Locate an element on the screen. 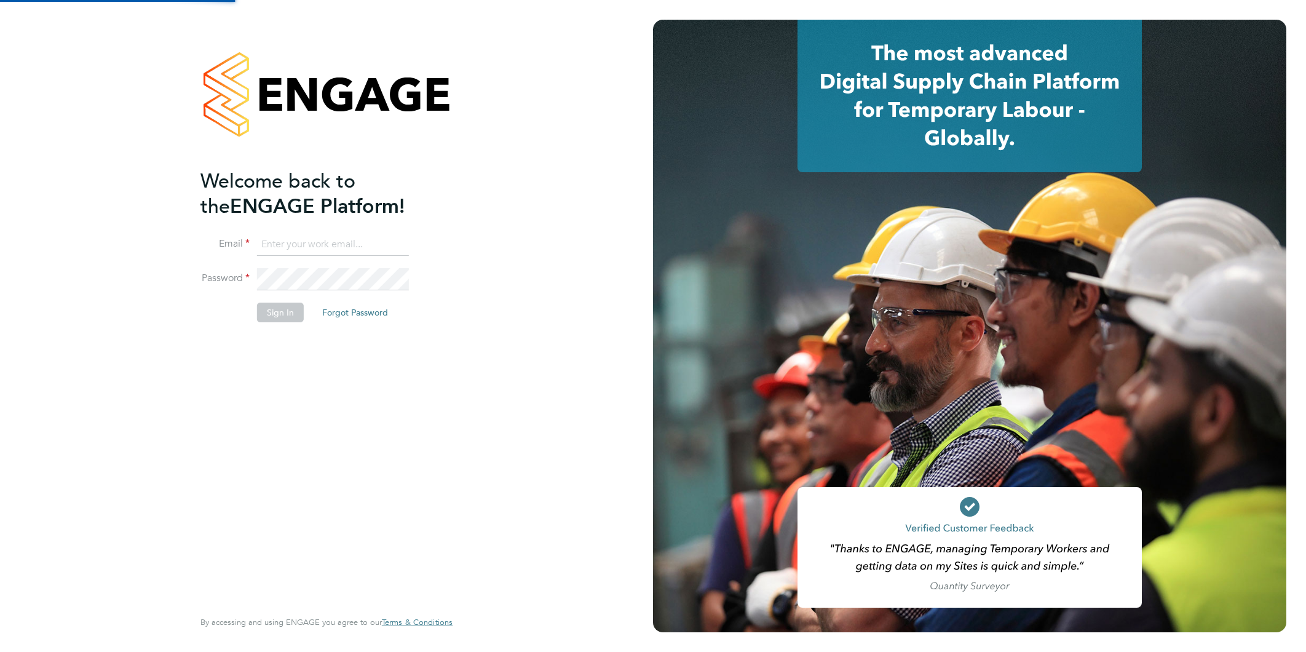 The height and width of the screenshot is (652, 1306). a: Terms & Conditions is located at coordinates (417, 622).